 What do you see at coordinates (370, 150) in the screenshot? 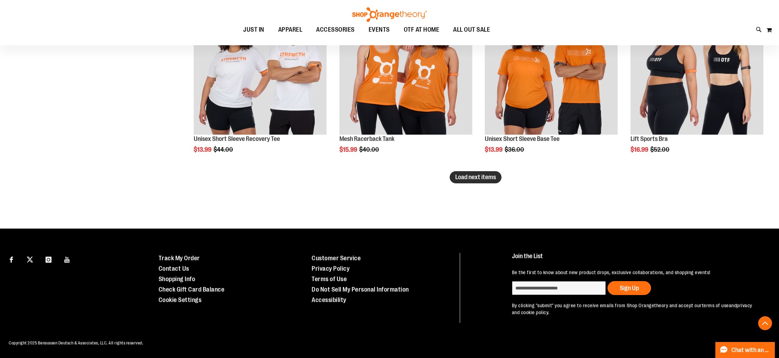
I see `span: $40.00` at bounding box center [370, 150].